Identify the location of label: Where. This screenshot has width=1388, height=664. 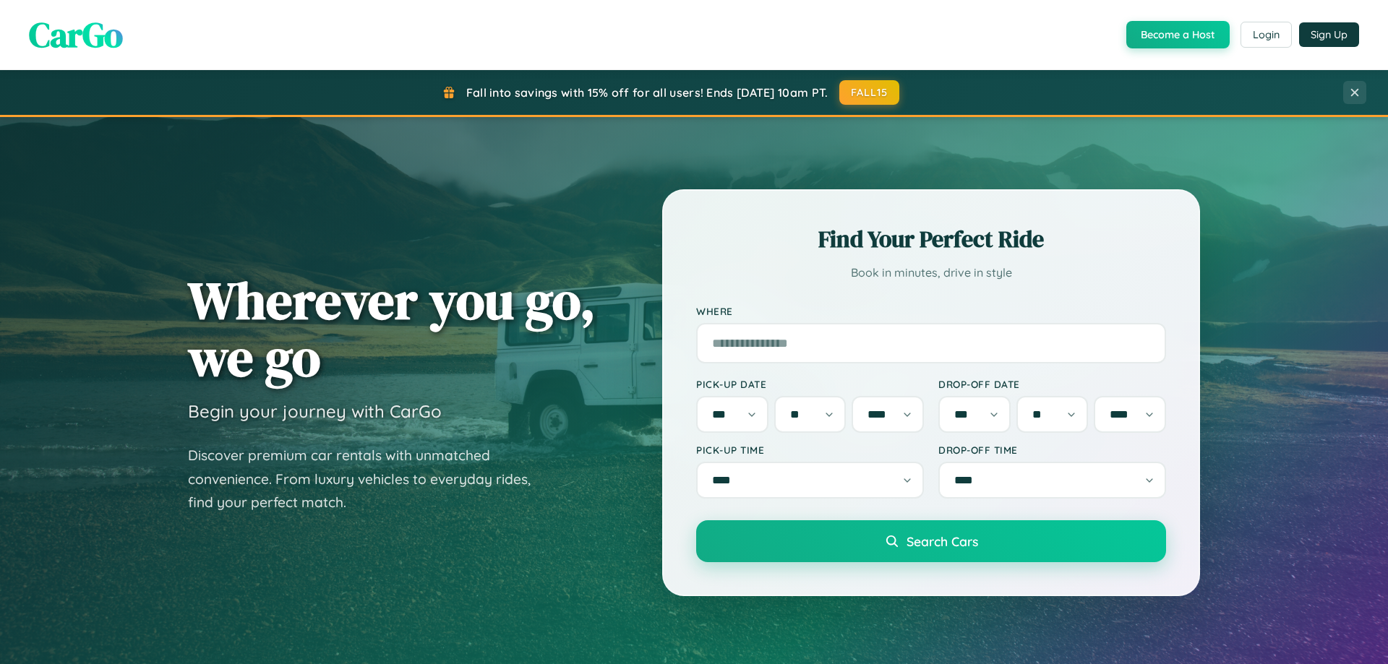
(931, 311).